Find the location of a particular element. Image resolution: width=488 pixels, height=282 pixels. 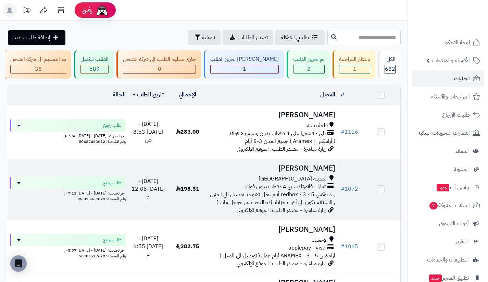

a: إضافة طلب جديد is located at coordinates (37, 38).